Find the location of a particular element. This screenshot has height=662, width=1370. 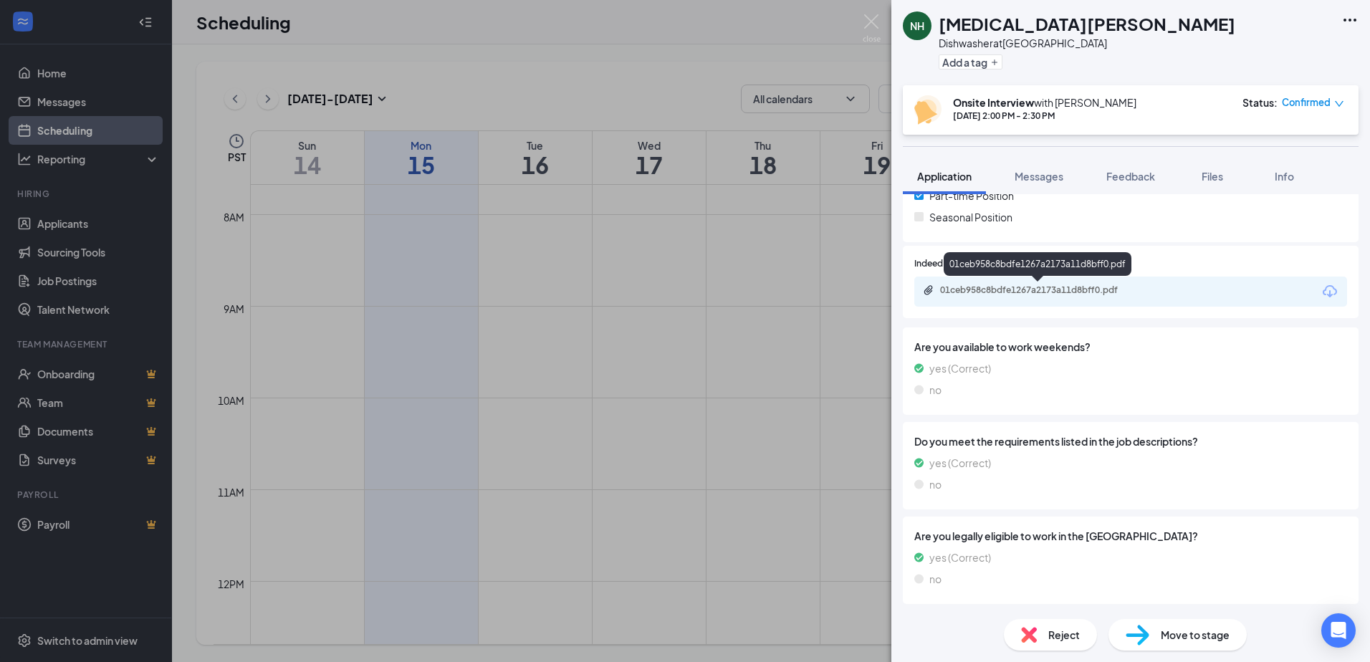

button: PlusAdd a tag is located at coordinates (970, 62).